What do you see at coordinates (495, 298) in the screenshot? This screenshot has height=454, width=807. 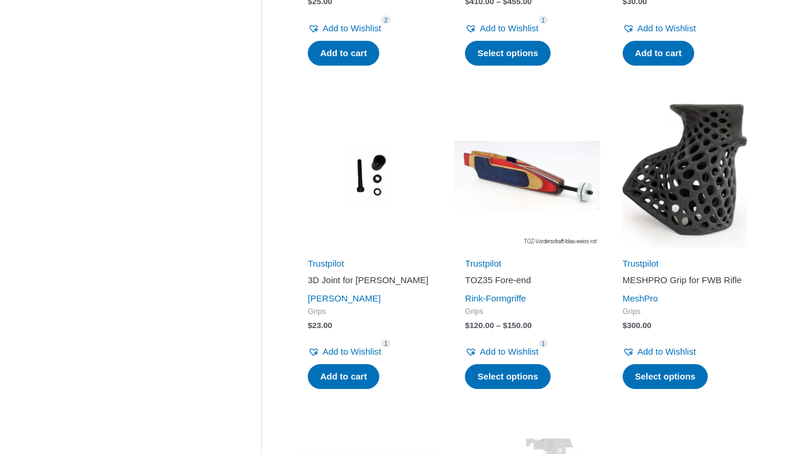 I see `a: Rink-Formgriffe` at bounding box center [495, 298].